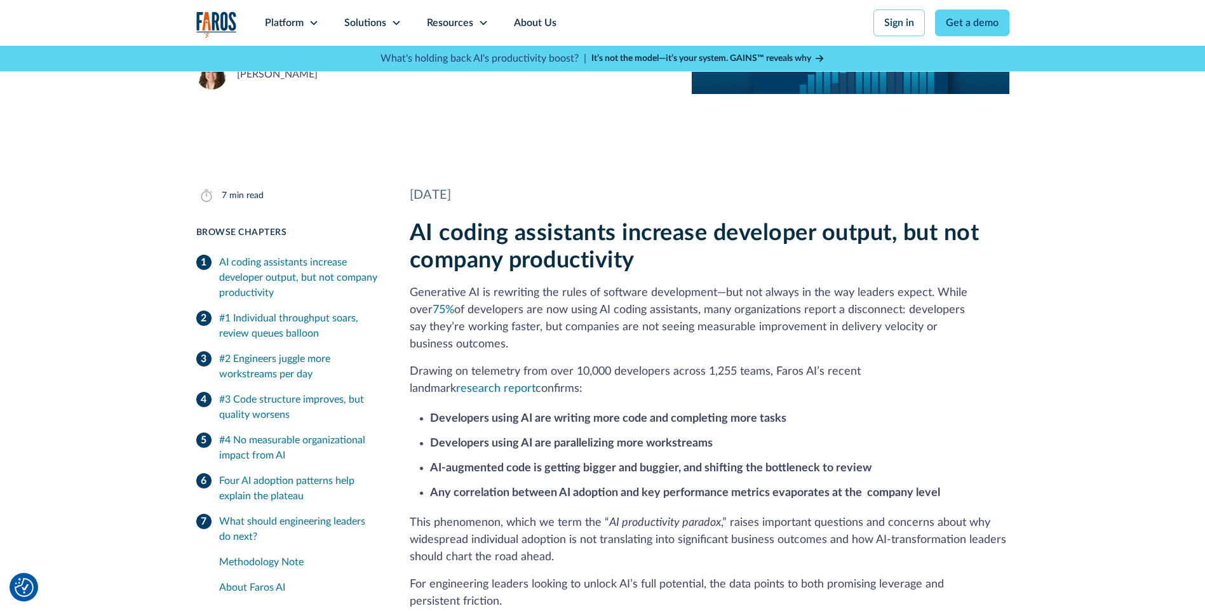  What do you see at coordinates (299, 529) in the screenshot?
I see `div: What should engineering leaders do next?` at bounding box center [299, 529].